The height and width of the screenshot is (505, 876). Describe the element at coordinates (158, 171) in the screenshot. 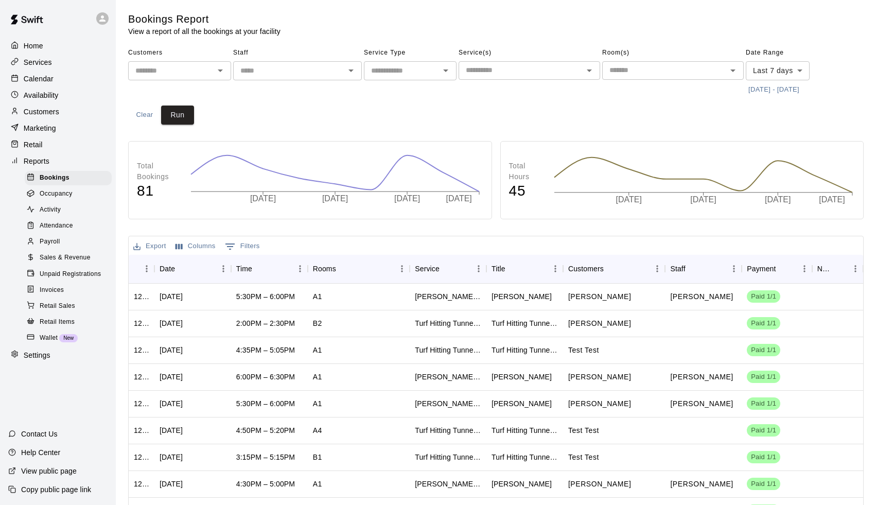

I see `p: Total Bookings` at that location.